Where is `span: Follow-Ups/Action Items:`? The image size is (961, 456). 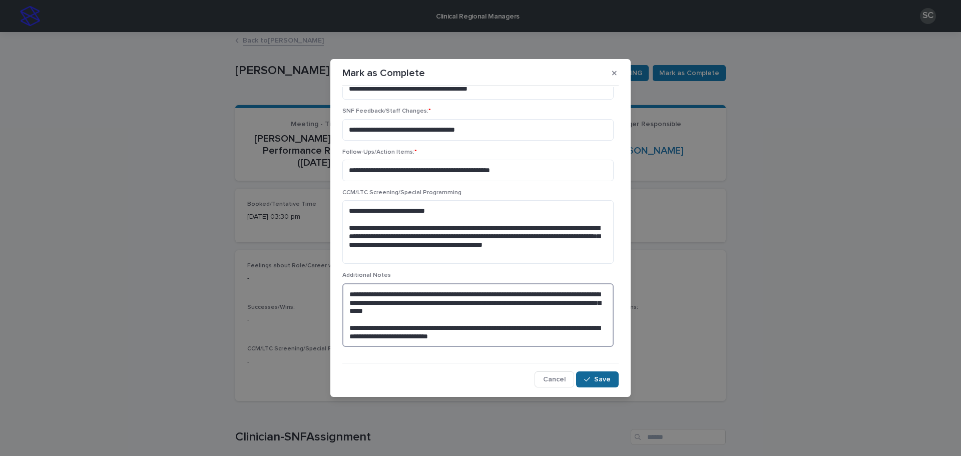
span: Follow-Ups/Action Items: is located at coordinates (379, 152).